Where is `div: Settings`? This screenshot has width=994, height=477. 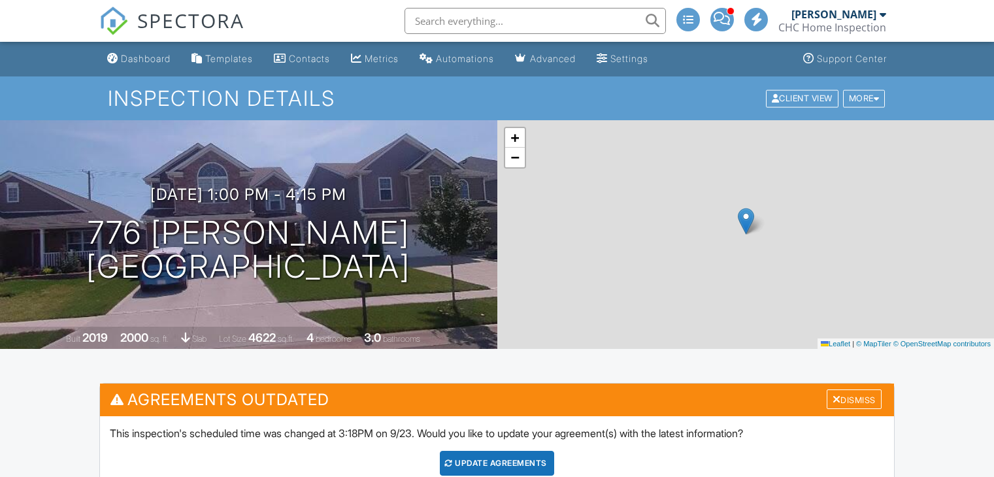 div: Settings is located at coordinates (629, 58).